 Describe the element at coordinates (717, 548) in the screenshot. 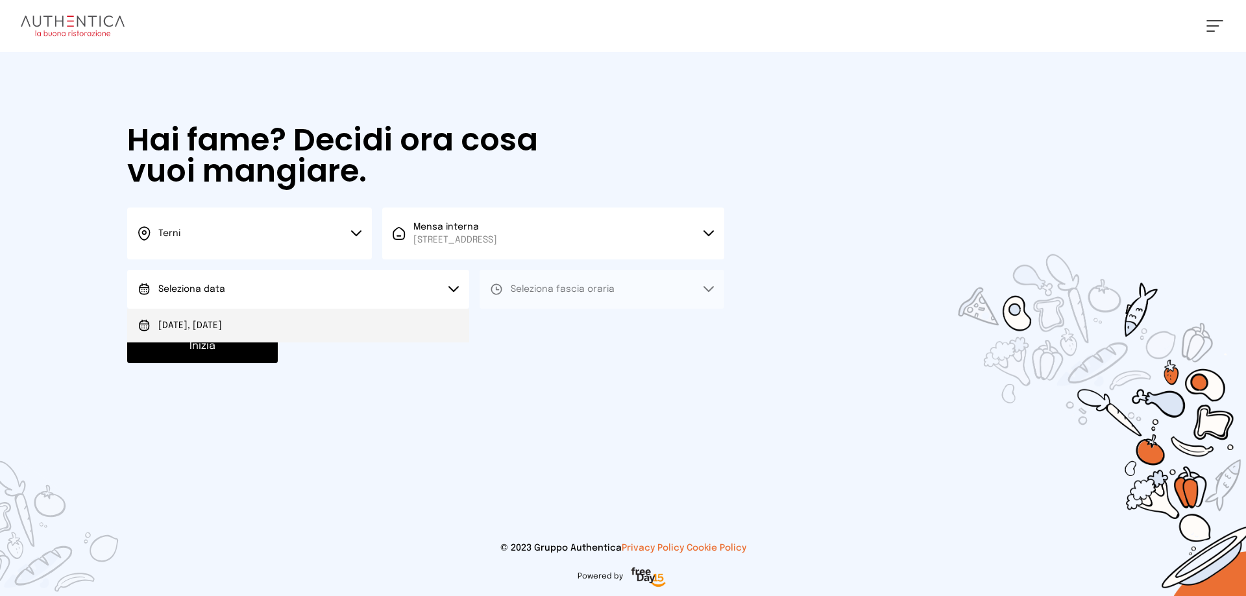

I see `a: Cookie Policy` at that location.